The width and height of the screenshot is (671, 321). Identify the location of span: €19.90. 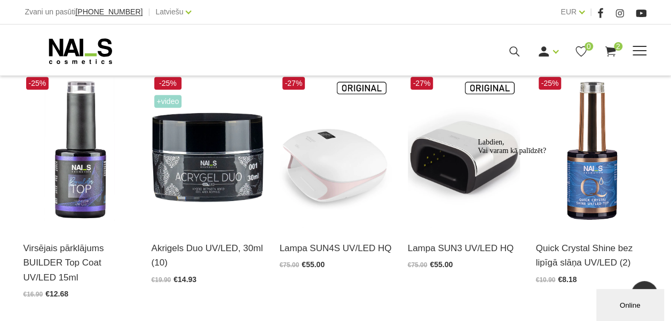
(161, 280).